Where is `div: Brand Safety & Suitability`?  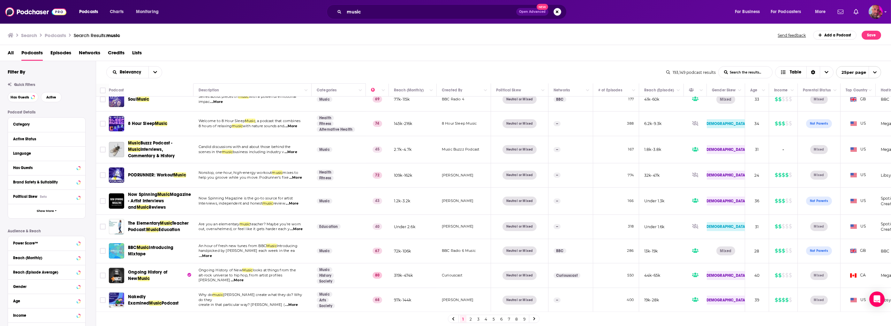
div: Brand Safety & Suitability is located at coordinates (44, 182).